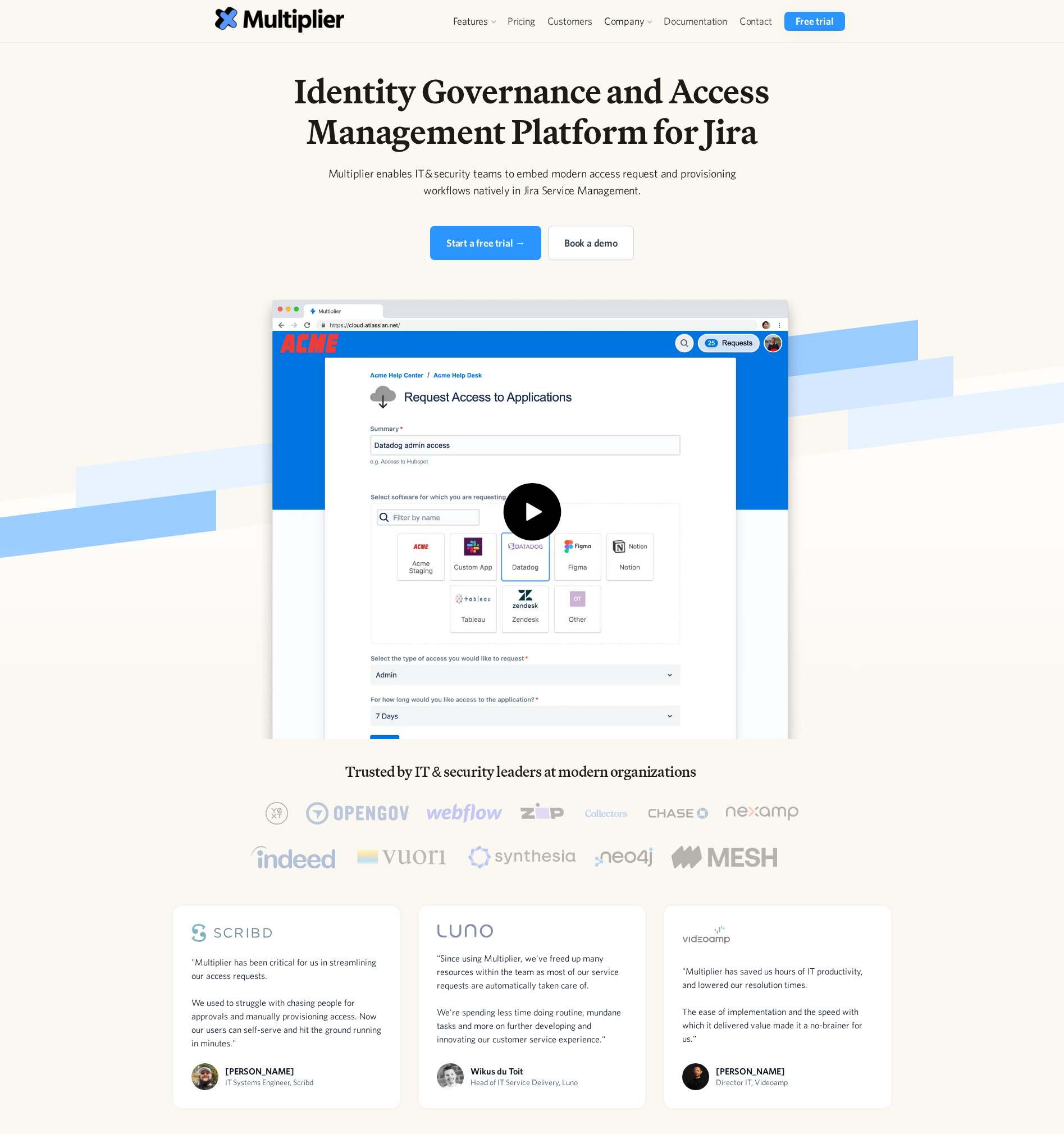  I want to click on img: Play icon, so click(532, 519).